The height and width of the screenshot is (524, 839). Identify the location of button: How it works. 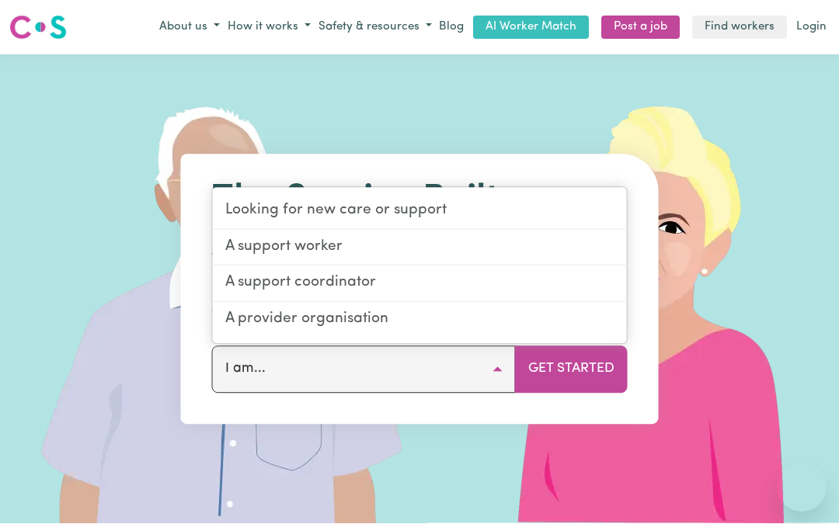
(269, 27).